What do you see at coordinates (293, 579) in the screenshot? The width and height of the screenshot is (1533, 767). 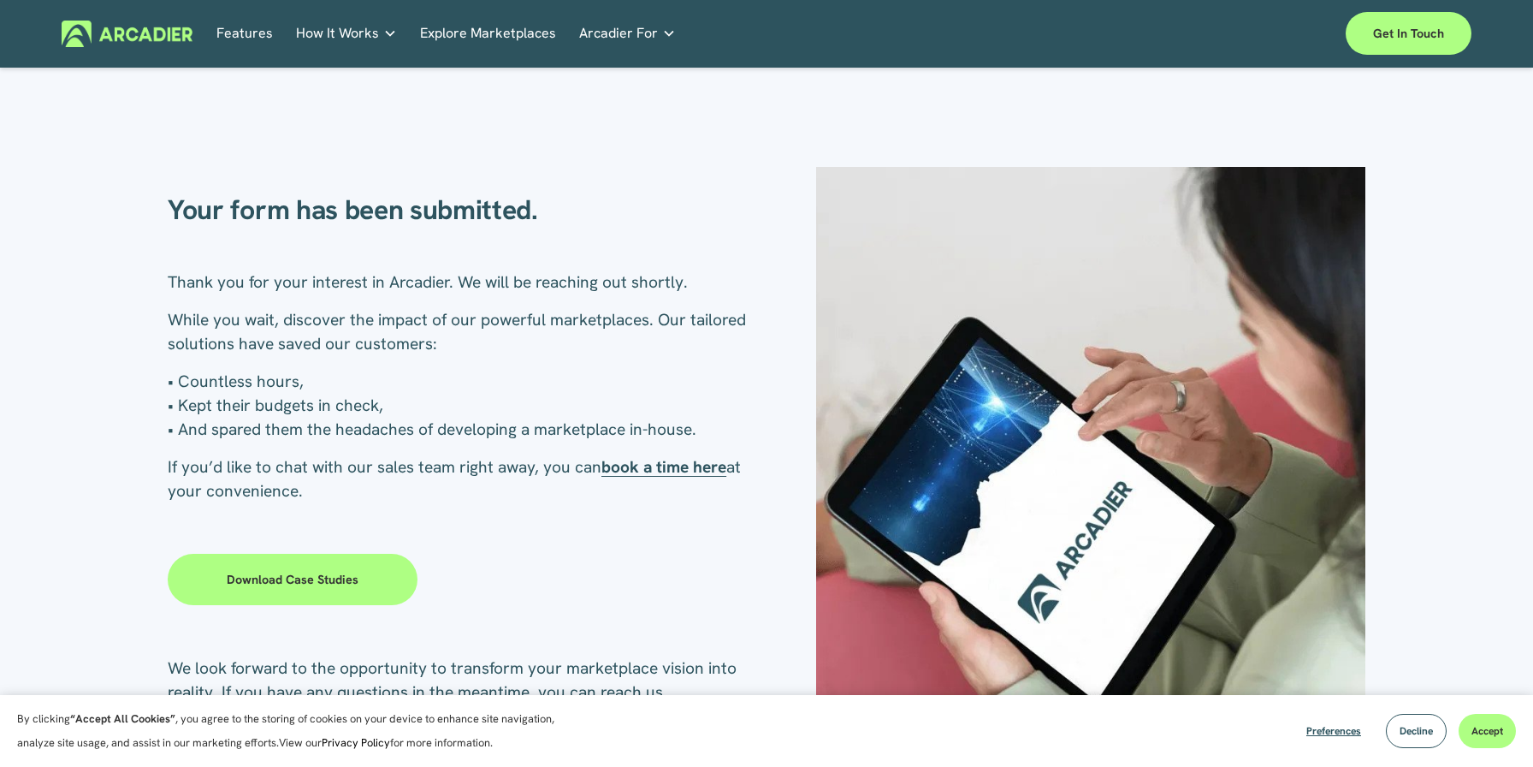 I see `a: Download case studies` at bounding box center [293, 579].